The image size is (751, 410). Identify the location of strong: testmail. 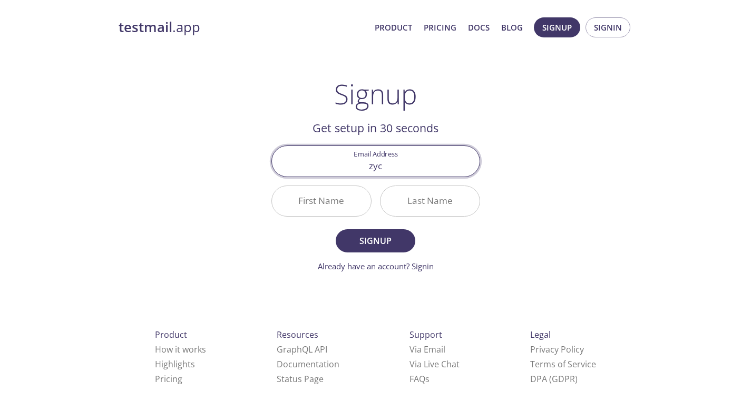
(145, 27).